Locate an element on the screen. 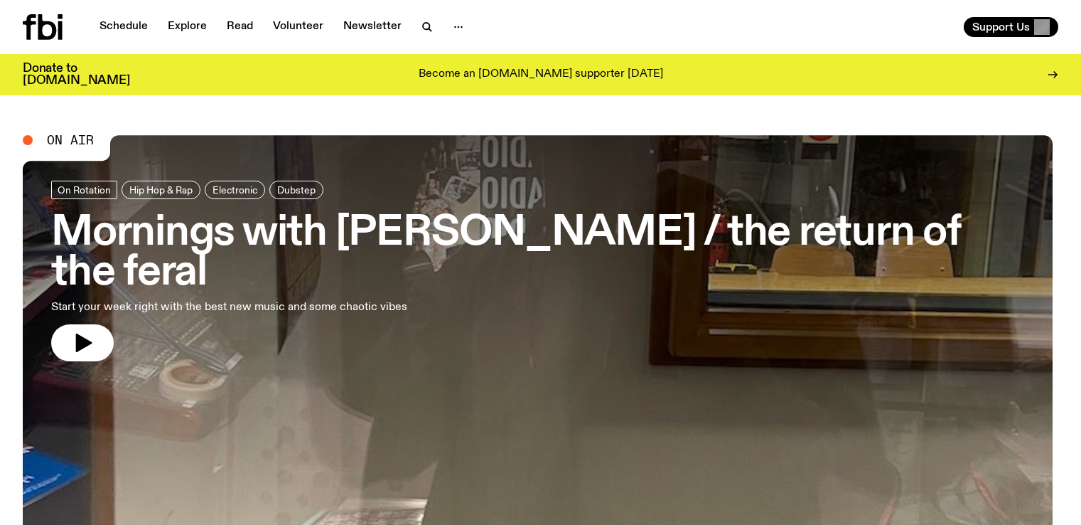 Image resolution: width=1081 pixels, height=525 pixels. a: Read is located at coordinates (240, 27).